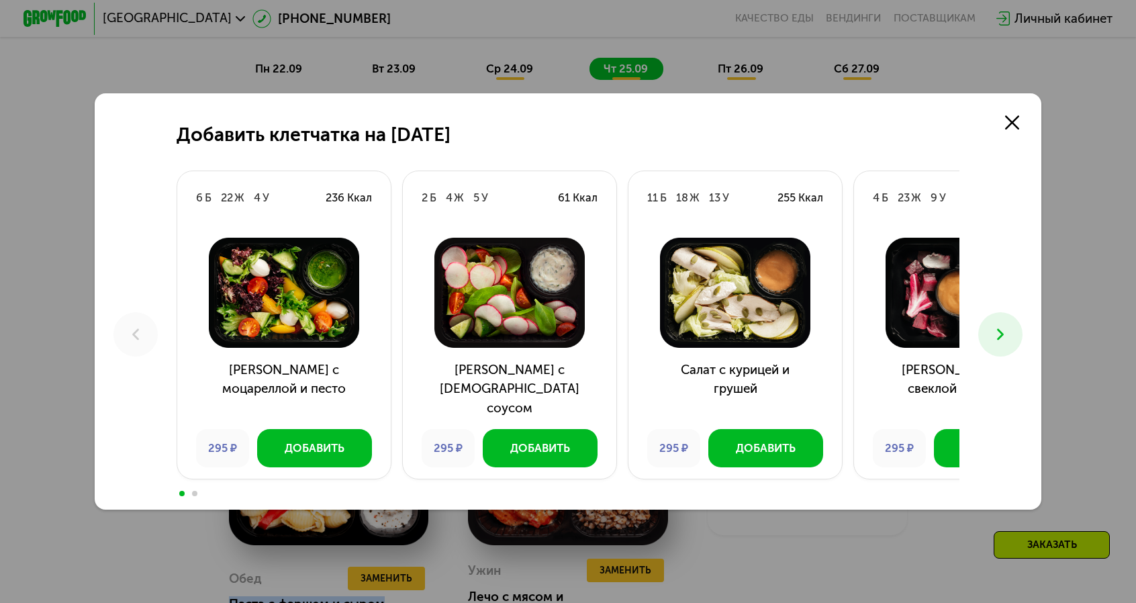  I want to click on div: 11, so click(653, 198).